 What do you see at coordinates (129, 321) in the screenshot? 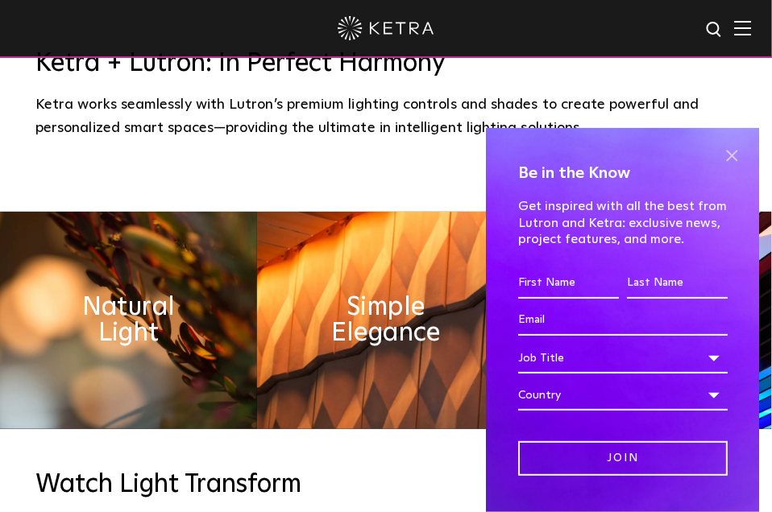
I see `h2: Natural Light` at bounding box center [129, 321].